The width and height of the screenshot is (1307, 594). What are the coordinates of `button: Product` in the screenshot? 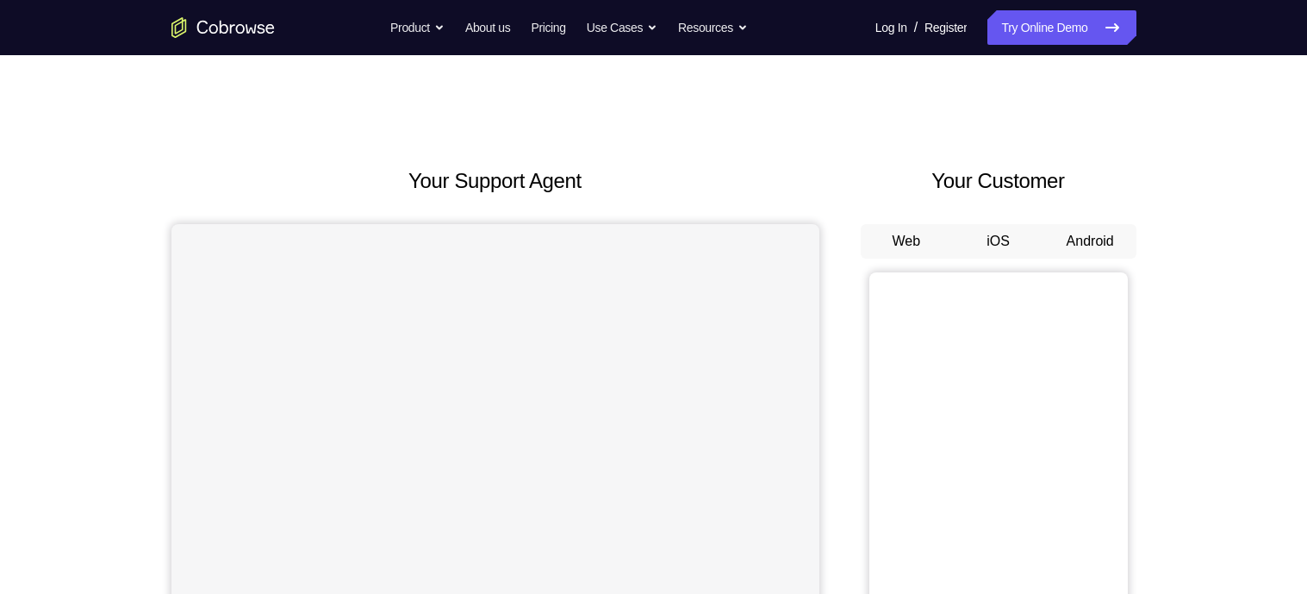 It's located at (417, 28).